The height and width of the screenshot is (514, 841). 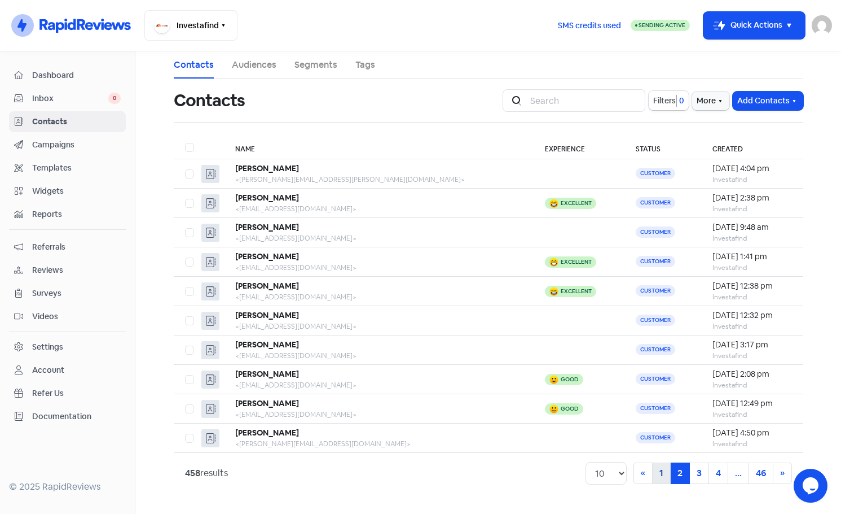 What do you see at coordinates (76, 214) in the screenshot?
I see `span: Reports` at bounding box center [76, 214].